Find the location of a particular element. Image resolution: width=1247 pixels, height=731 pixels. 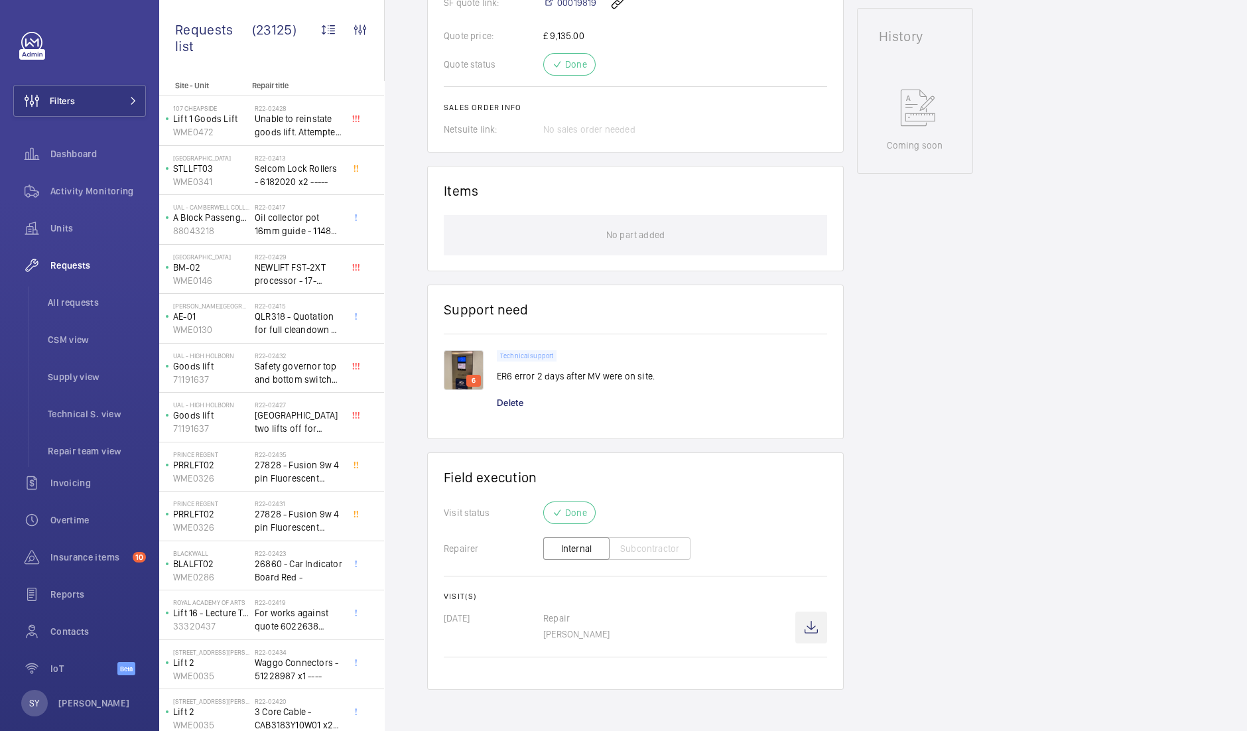

p: BLALFT02 is located at coordinates (211, 564).